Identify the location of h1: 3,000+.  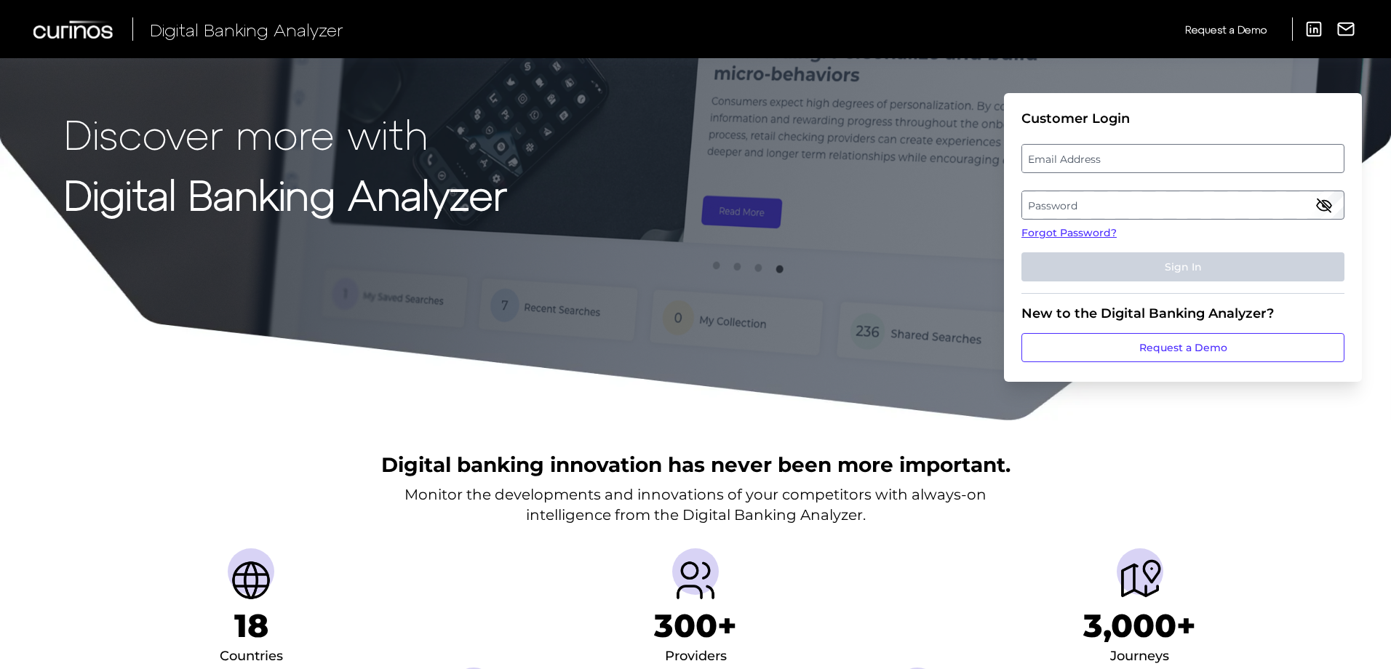
(1139, 626).